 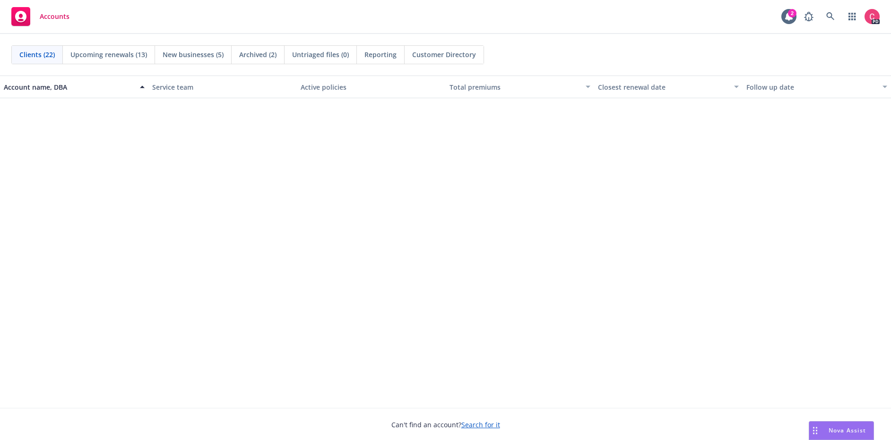 What do you see at coordinates (223, 87) in the screenshot?
I see `div: Service team` at bounding box center [223, 87].